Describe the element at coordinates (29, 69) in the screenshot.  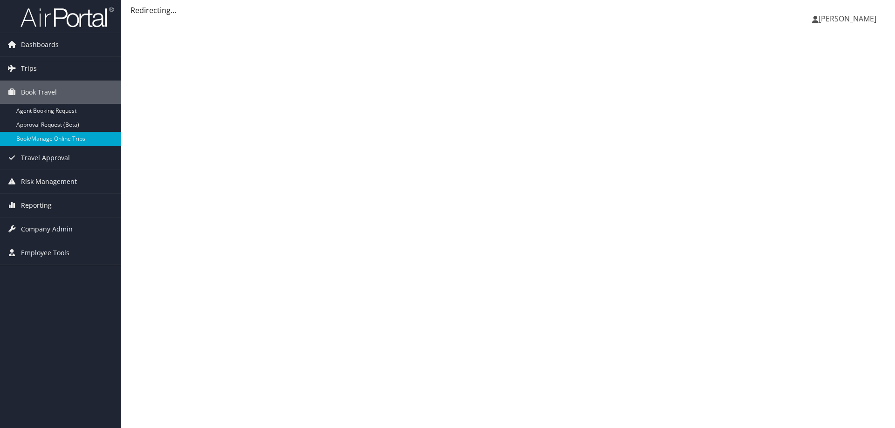
I see `span: Trips` at that location.